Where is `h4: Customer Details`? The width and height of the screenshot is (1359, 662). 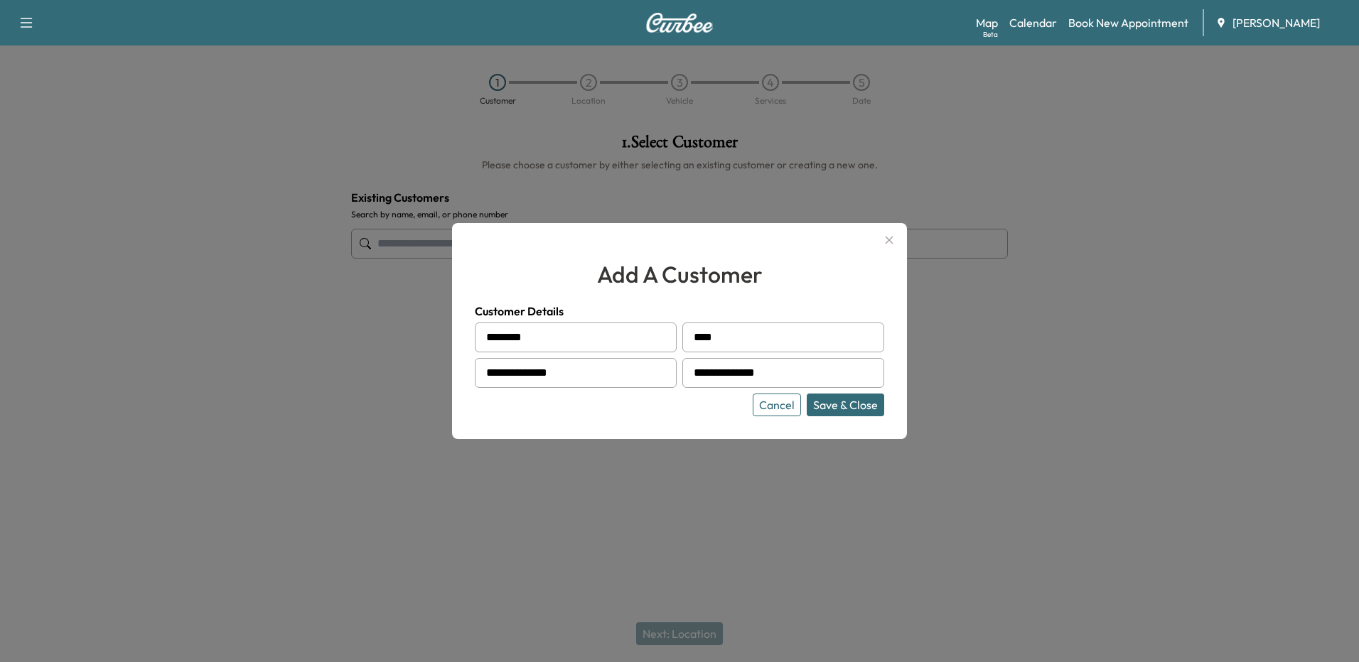 h4: Customer Details is located at coordinates (679, 311).